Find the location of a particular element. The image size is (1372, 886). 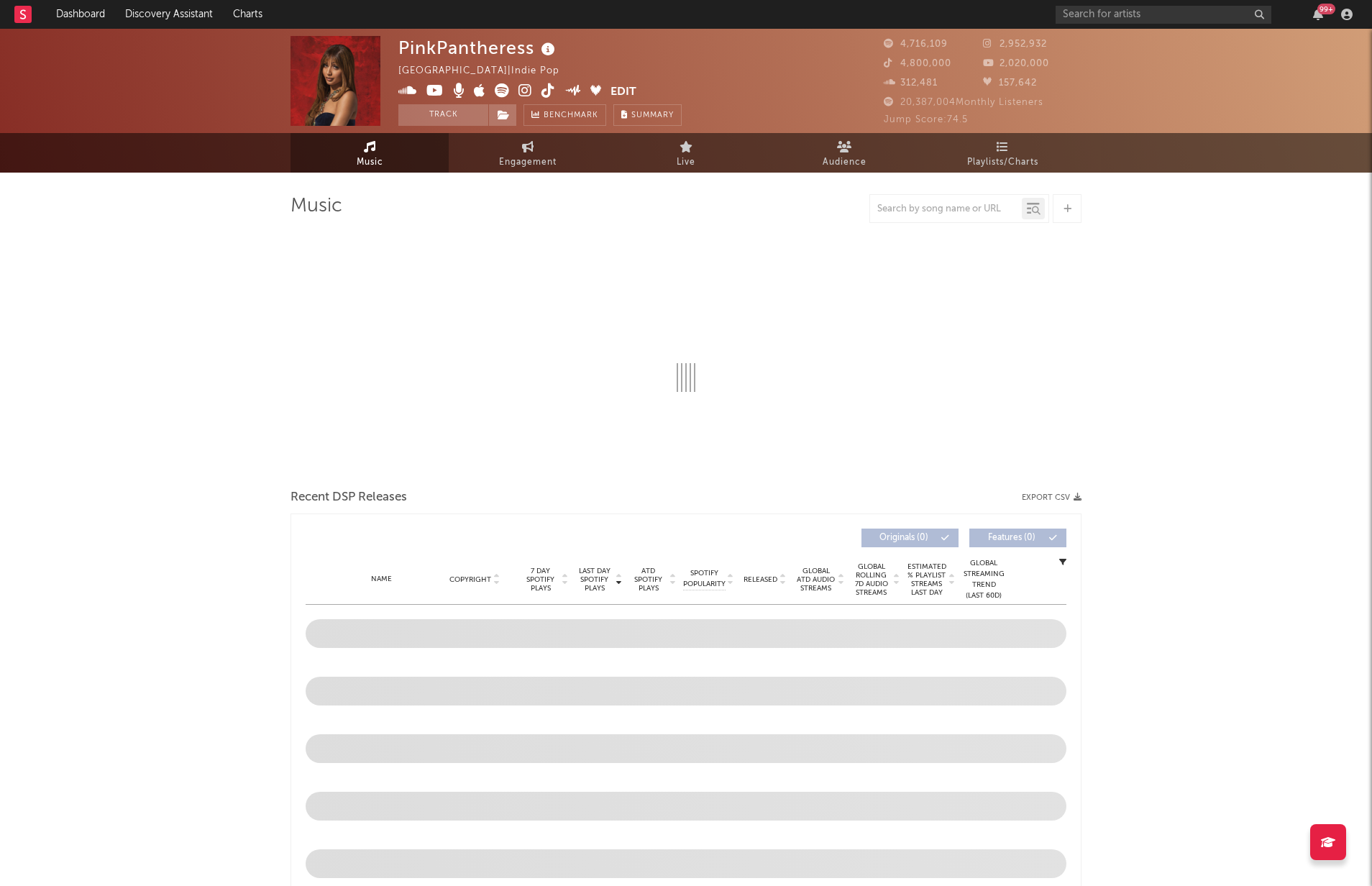

a: Music is located at coordinates (370, 152).